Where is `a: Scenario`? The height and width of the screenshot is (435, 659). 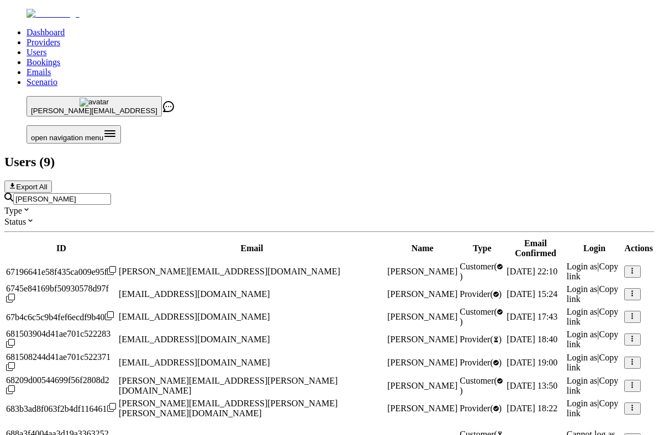 a: Scenario is located at coordinates (42, 82).